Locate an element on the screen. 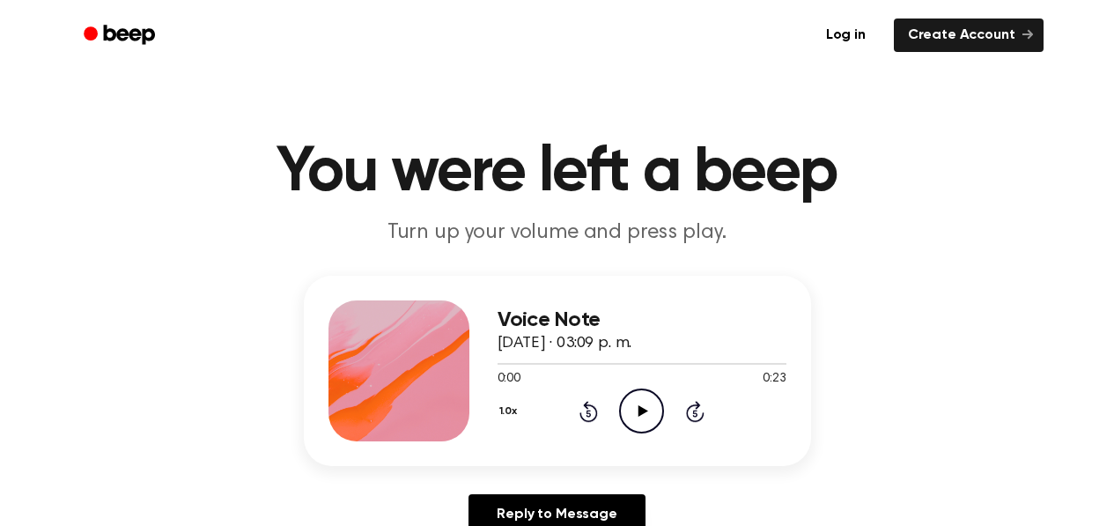 This screenshot has width=1114, height=526. span: 0:23 is located at coordinates (774, 379).